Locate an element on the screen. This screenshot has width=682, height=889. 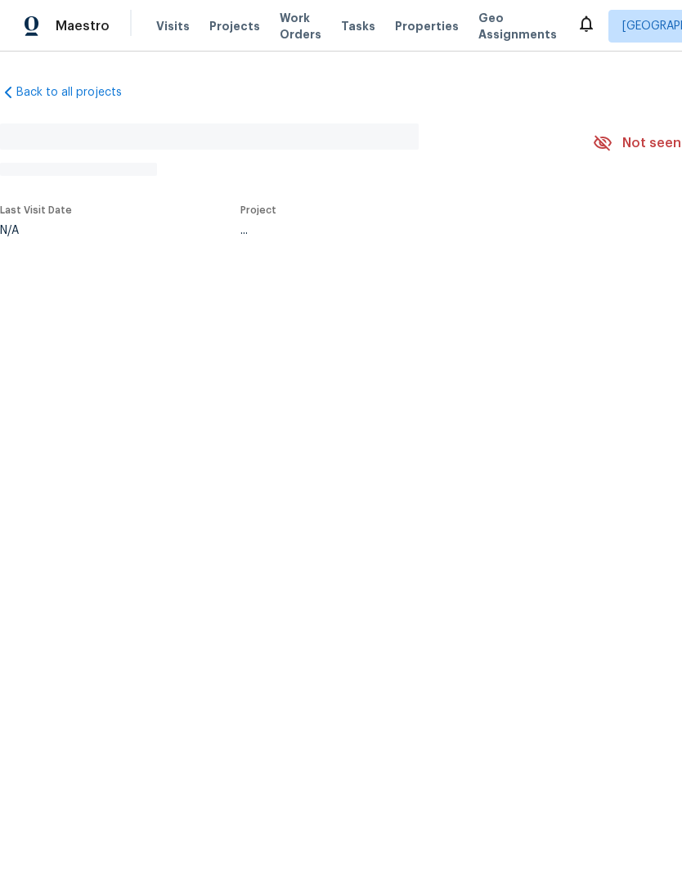
span: Work Orders is located at coordinates (300, 26).